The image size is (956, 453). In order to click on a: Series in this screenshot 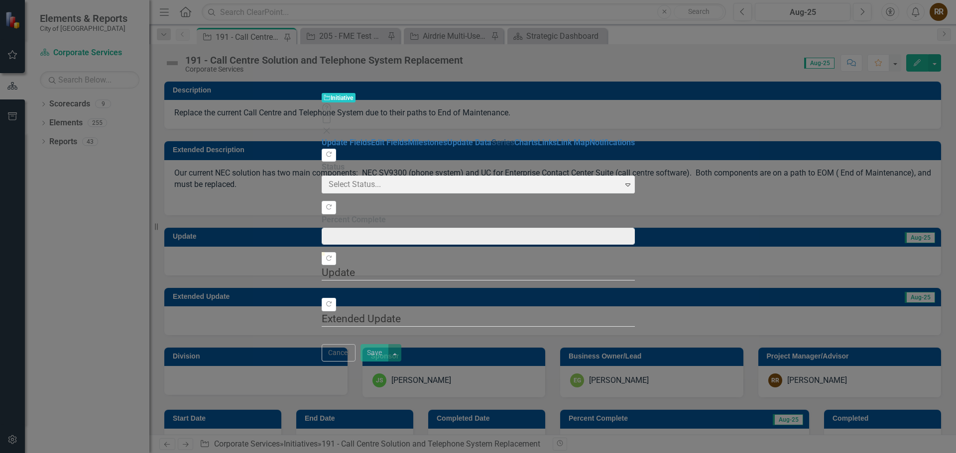, I will do `click(503, 142)`.